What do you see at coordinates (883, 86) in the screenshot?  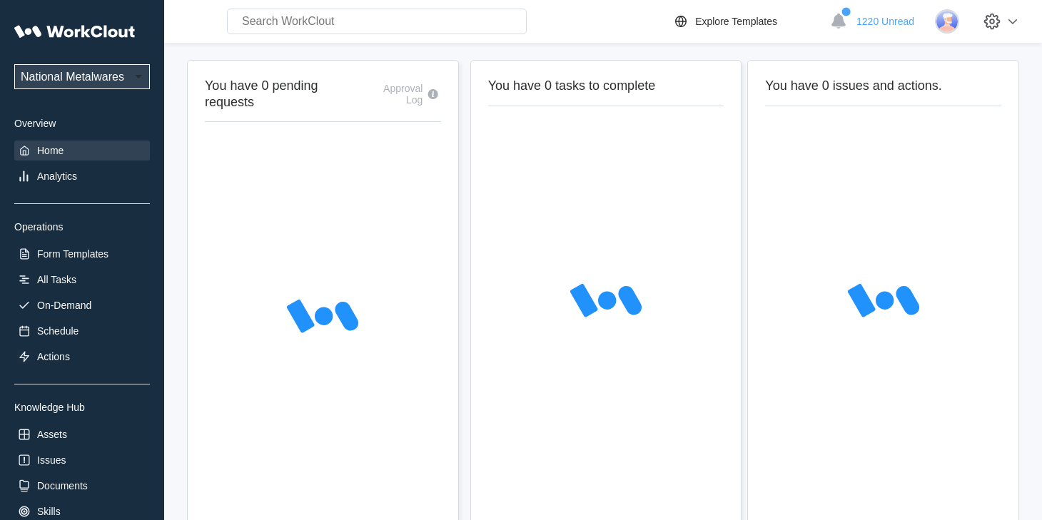 I see `h2: You have 0 issues and actions.` at bounding box center [883, 86].